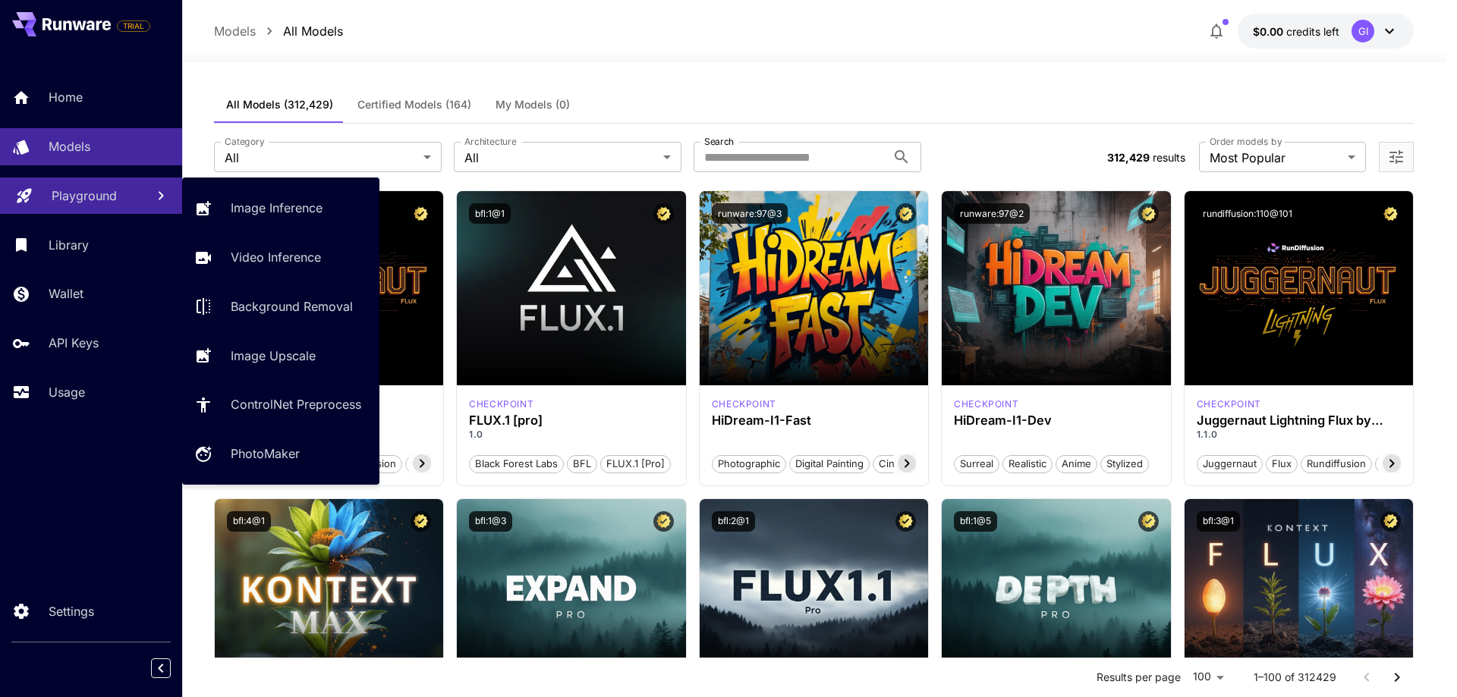 The width and height of the screenshot is (1457, 697). I want to click on a: Image Upscale, so click(281, 355).